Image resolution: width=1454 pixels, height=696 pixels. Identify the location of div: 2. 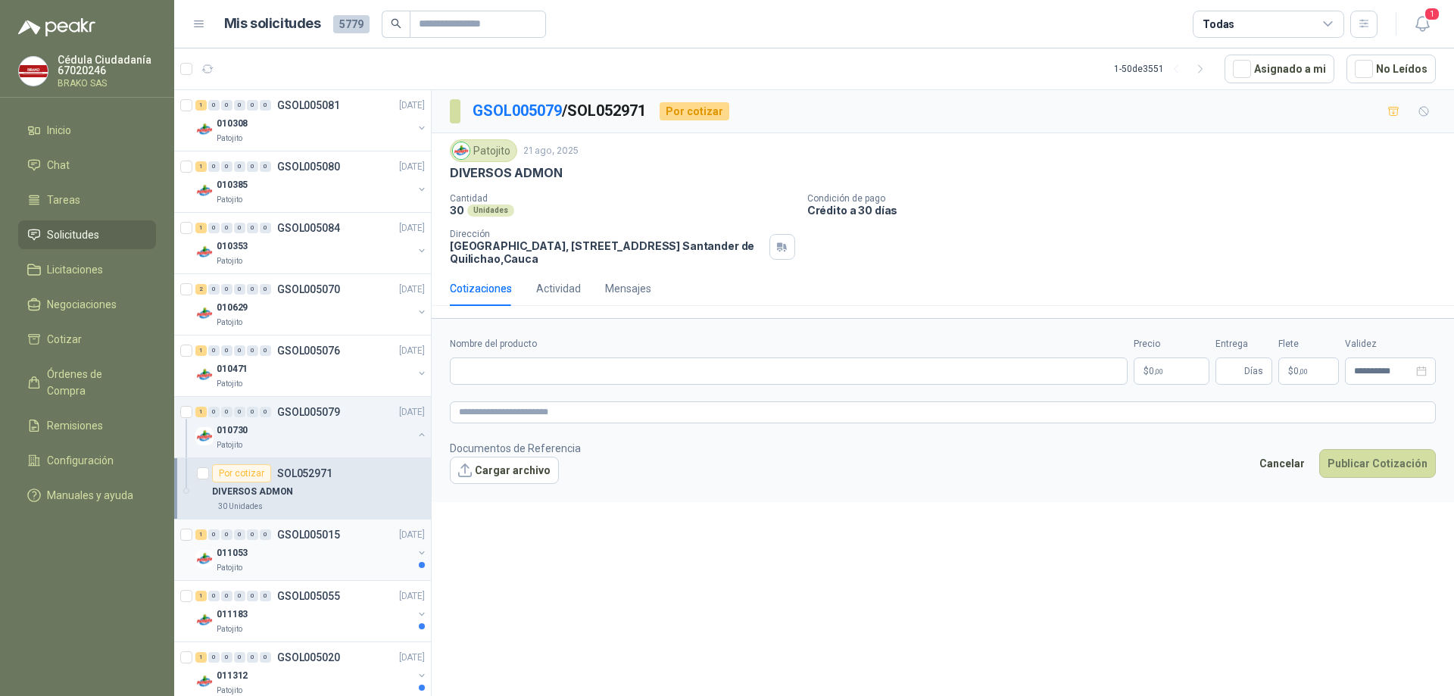
(201, 289).